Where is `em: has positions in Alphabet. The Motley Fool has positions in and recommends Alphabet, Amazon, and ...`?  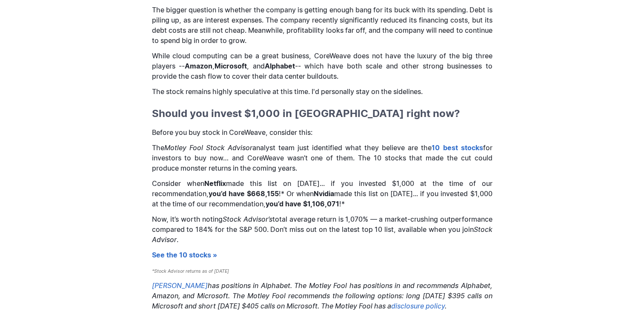
em: has positions in Alphabet. The Motley Fool has positions in and recommends Alphabet, Amazon, and ... is located at coordinates (322, 296).